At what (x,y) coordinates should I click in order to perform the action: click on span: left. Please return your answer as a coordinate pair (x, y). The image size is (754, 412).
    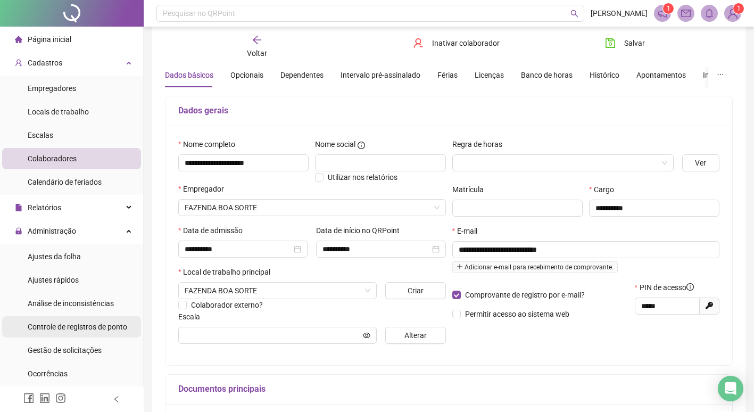
    Looking at the image, I should click on (117, 399).